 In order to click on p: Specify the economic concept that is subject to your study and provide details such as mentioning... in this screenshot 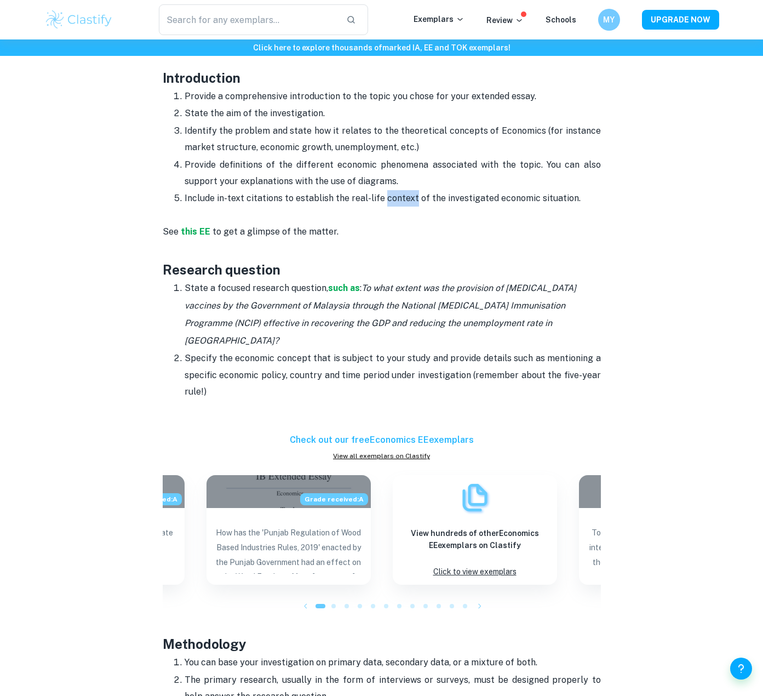, I will do `click(393, 375)`.